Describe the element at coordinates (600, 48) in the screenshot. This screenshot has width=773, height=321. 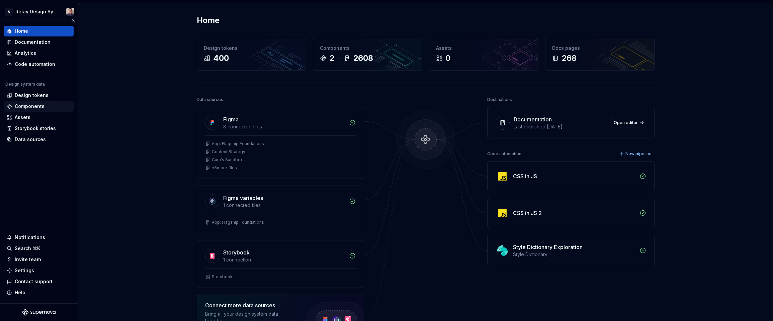
I see `div: Docs pages` at that location.